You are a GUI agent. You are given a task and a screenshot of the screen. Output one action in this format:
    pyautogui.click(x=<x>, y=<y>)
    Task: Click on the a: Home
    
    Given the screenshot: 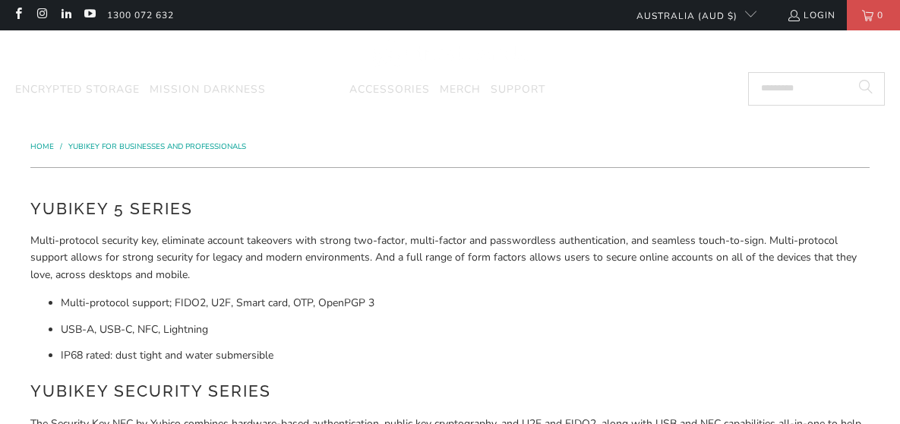 What is the action you would take?
    pyautogui.click(x=43, y=147)
    